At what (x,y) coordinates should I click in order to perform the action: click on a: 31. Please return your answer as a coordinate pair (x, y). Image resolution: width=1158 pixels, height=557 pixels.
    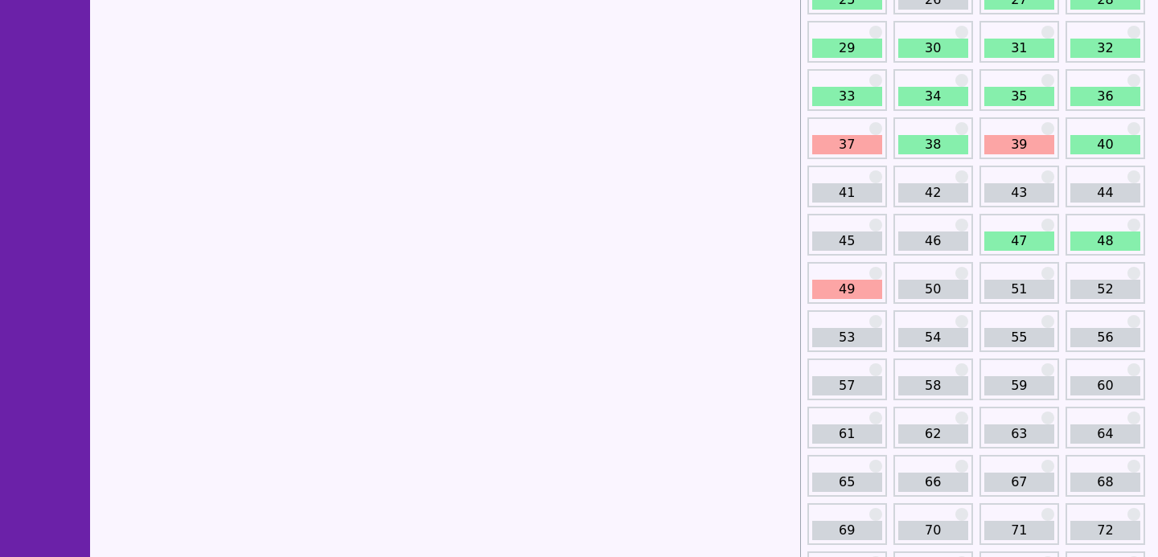
    Looking at the image, I should click on (1019, 48).